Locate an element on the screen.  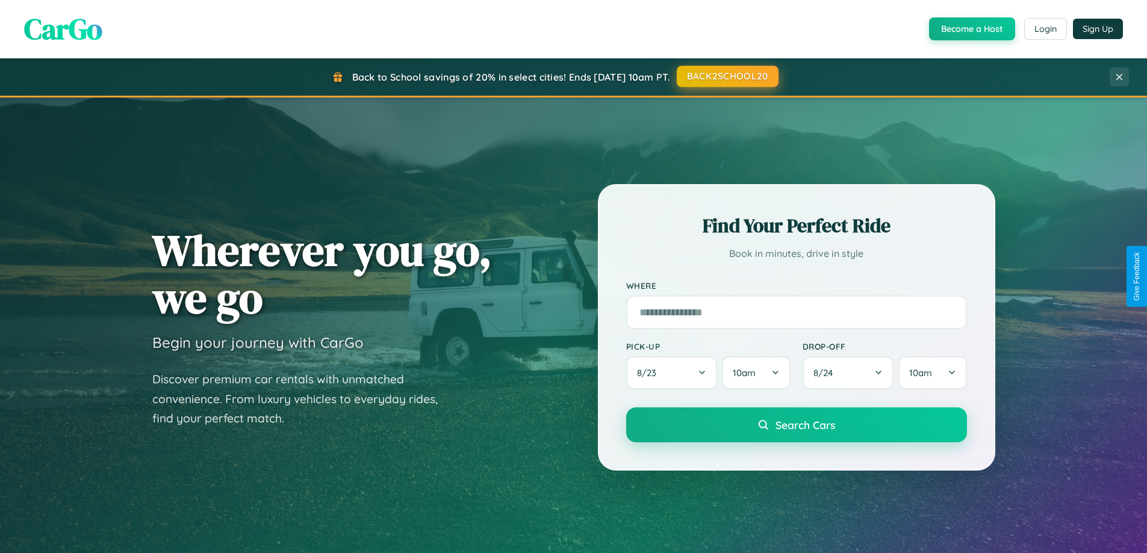
span: CarGo is located at coordinates (63, 29).